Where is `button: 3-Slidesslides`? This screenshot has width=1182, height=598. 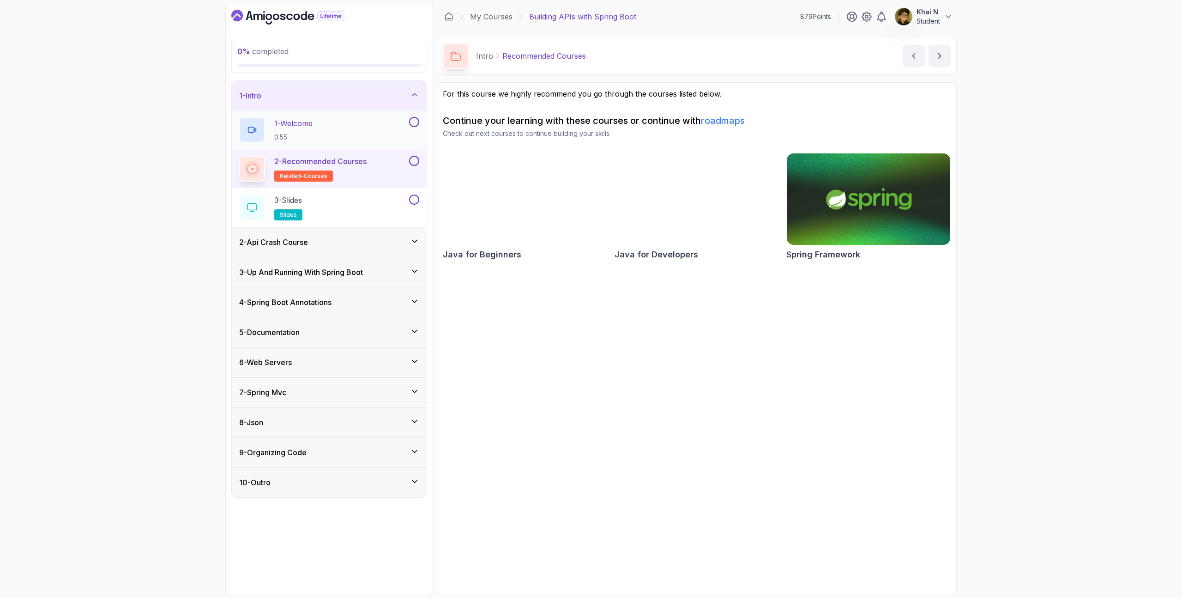 button: 3-Slidesslides is located at coordinates (329, 207).